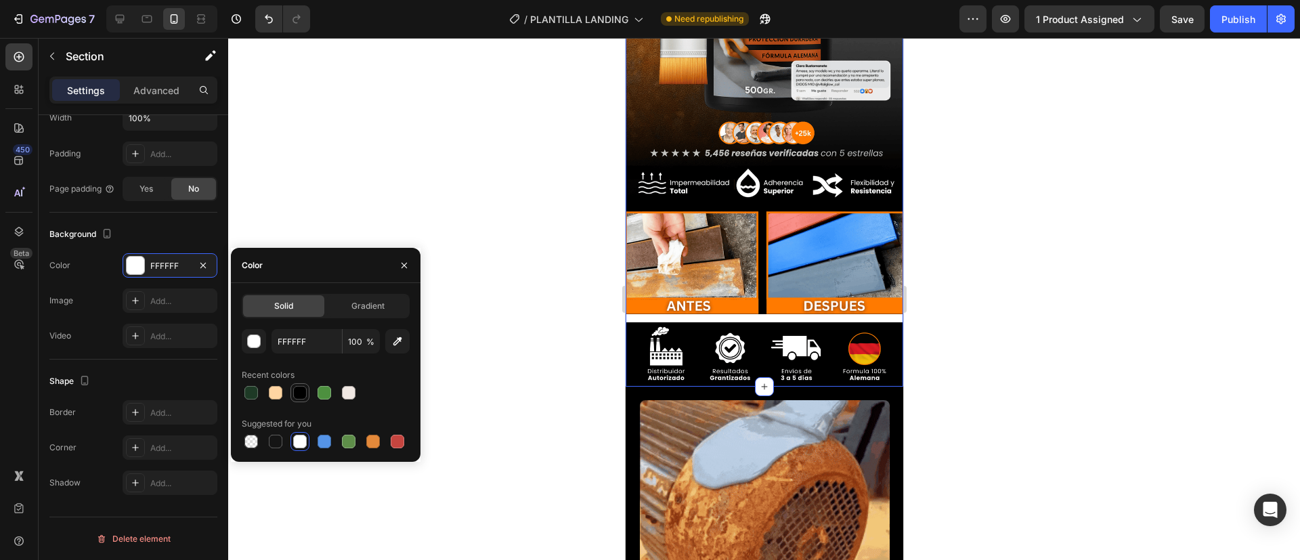  I want to click on button: 7, so click(53, 19).